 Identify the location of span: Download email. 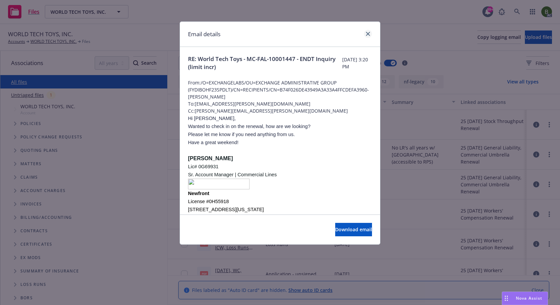
(354, 229).